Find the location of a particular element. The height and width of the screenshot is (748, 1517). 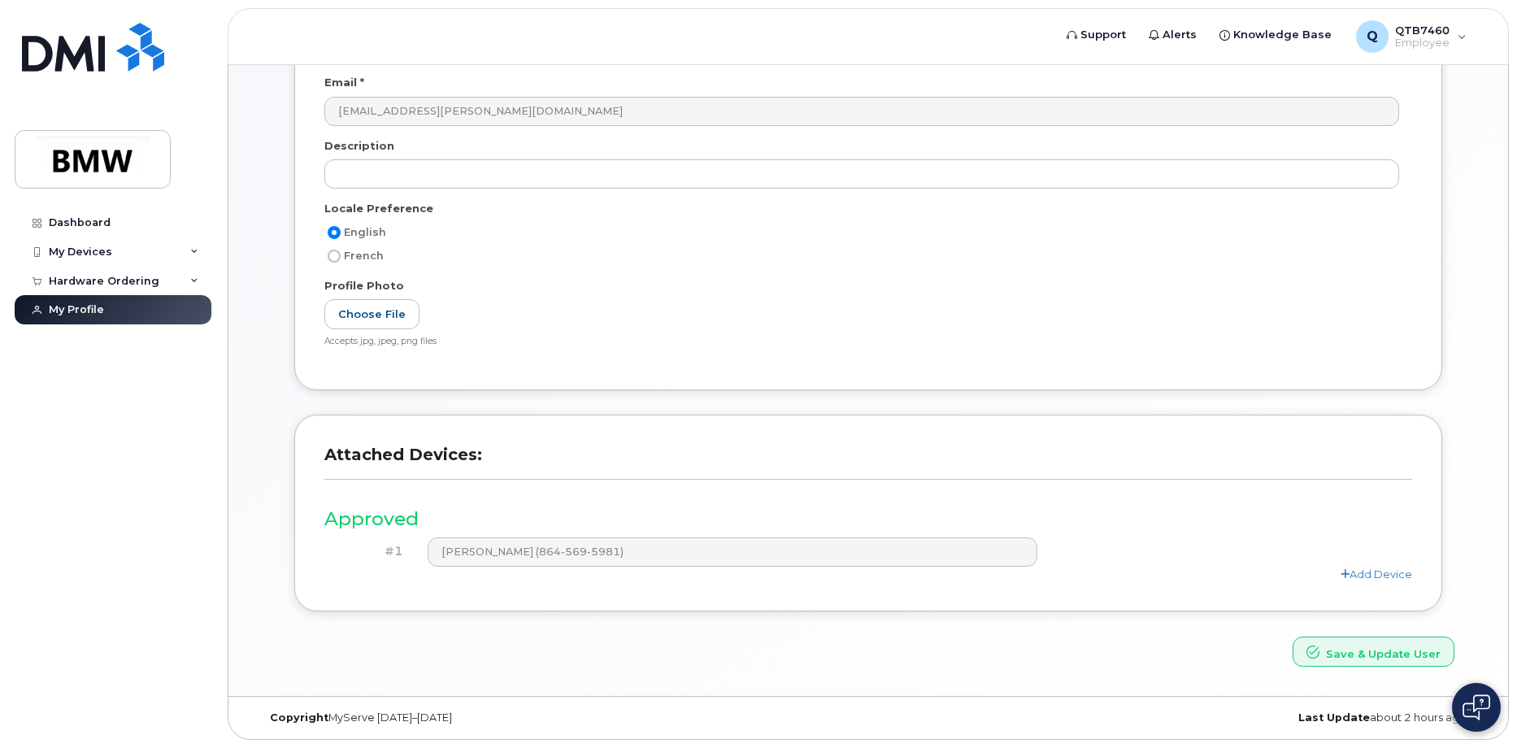

span: Employee is located at coordinates (1422, 43).